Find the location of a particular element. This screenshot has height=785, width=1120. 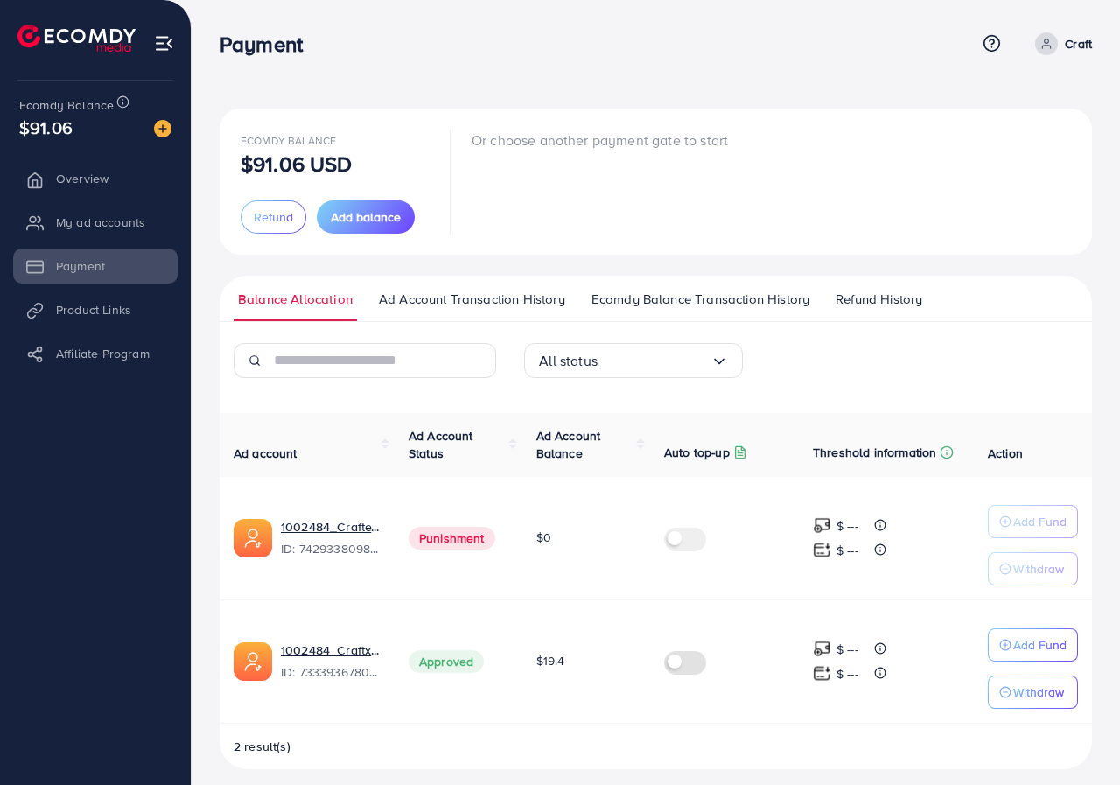

div: Search for option is located at coordinates (633, 360).